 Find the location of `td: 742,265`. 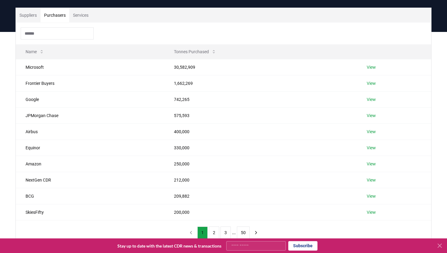

td: 742,265 is located at coordinates (261, 99).